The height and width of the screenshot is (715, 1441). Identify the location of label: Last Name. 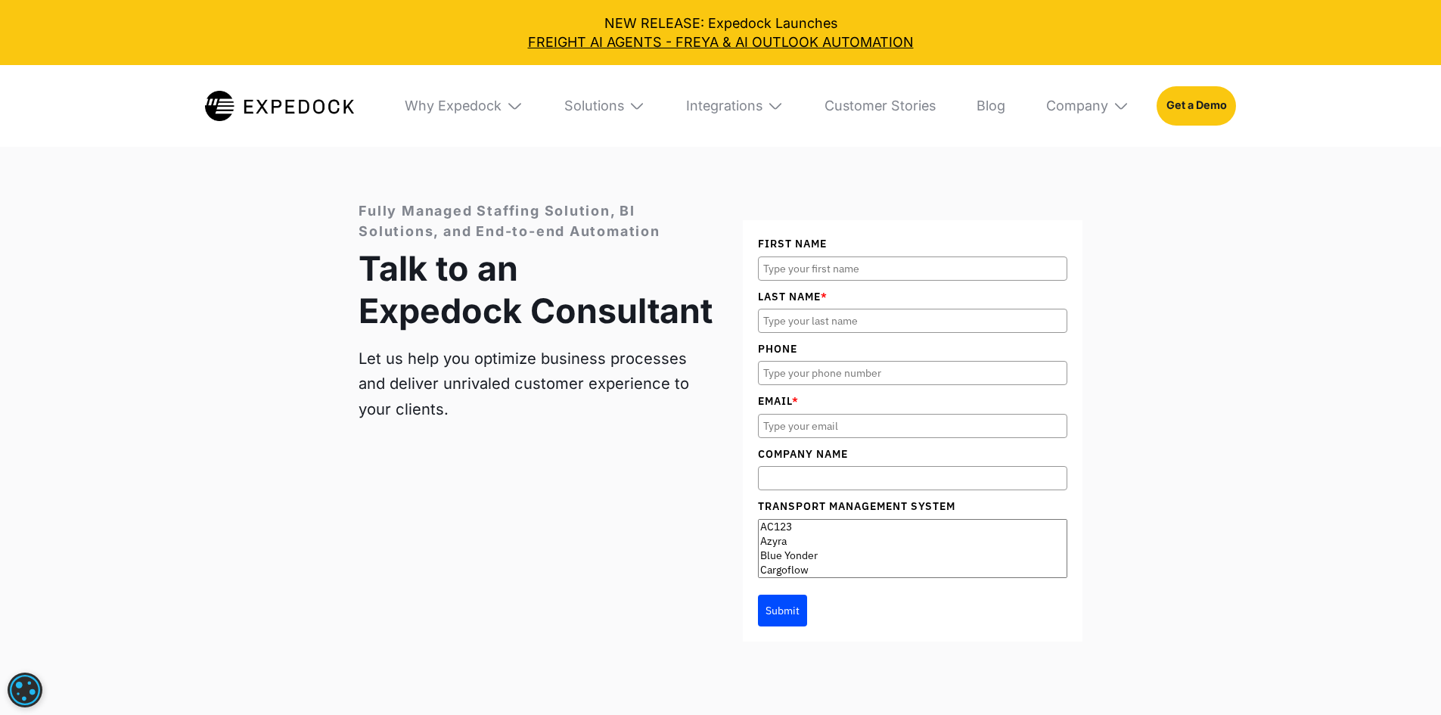
(912, 297).